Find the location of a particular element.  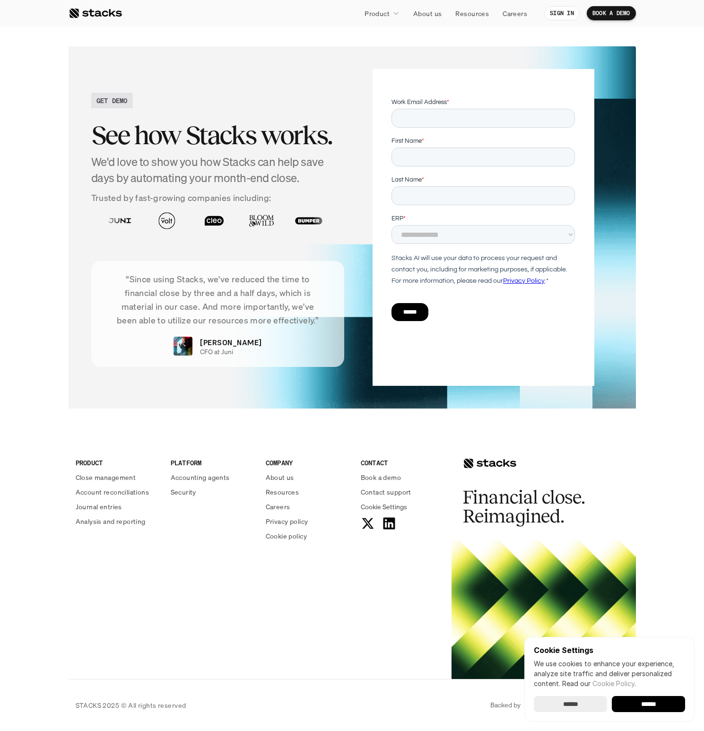

h2: See how Stacks works. is located at coordinates (218, 135).